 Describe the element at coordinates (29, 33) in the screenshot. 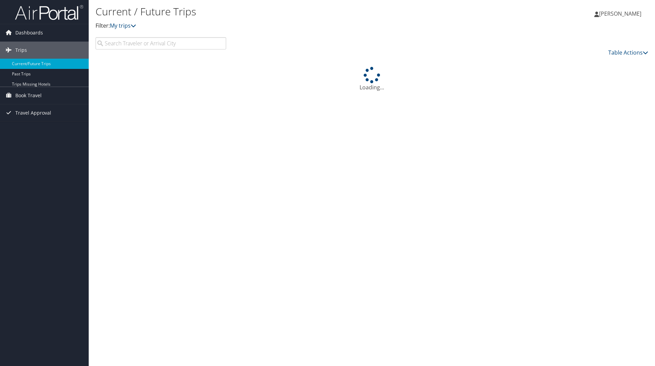

I see `span: Dashboards` at that location.